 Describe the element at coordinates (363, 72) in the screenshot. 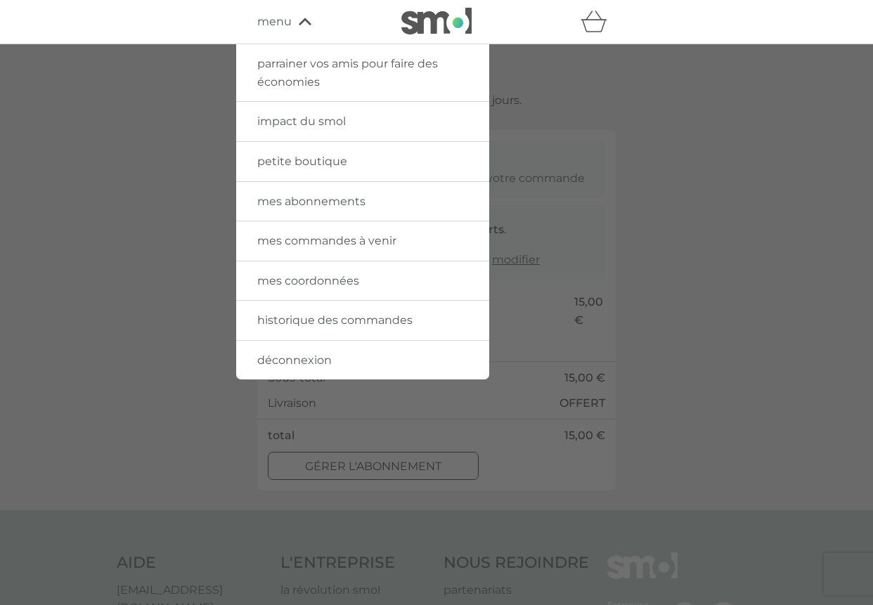

I see `a: parrainer vos amis pour faire des économies` at that location.